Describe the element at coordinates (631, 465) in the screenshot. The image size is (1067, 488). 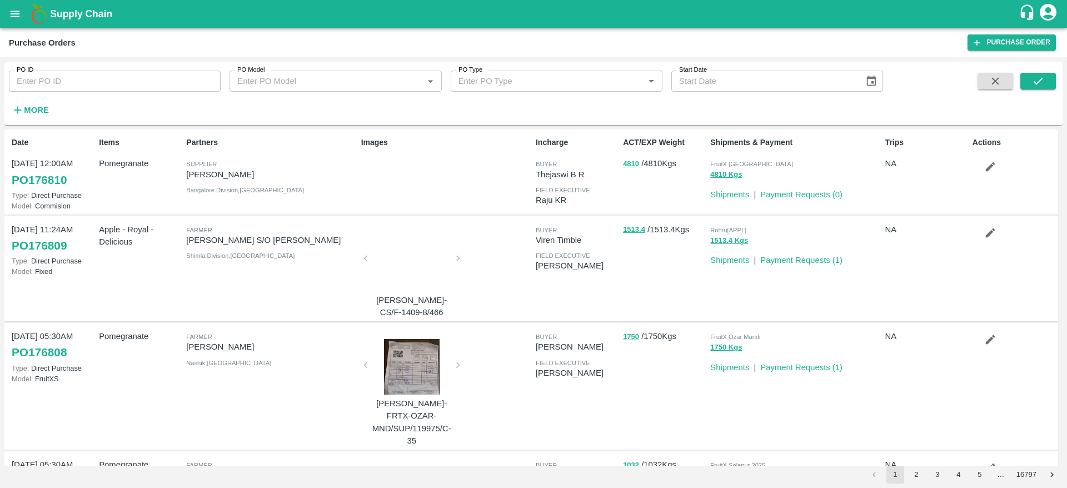
I see `button: 1032` at that location.